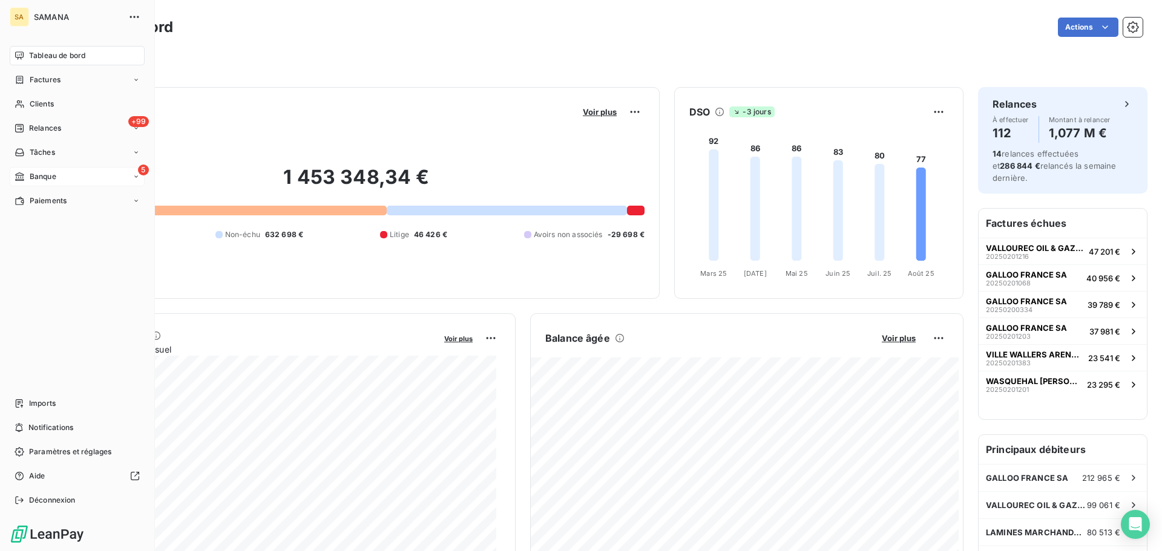 This screenshot has width=1162, height=551. I want to click on button: VILLE WALLERS ARENBERG2025020138323 541 €, so click(1063, 358).